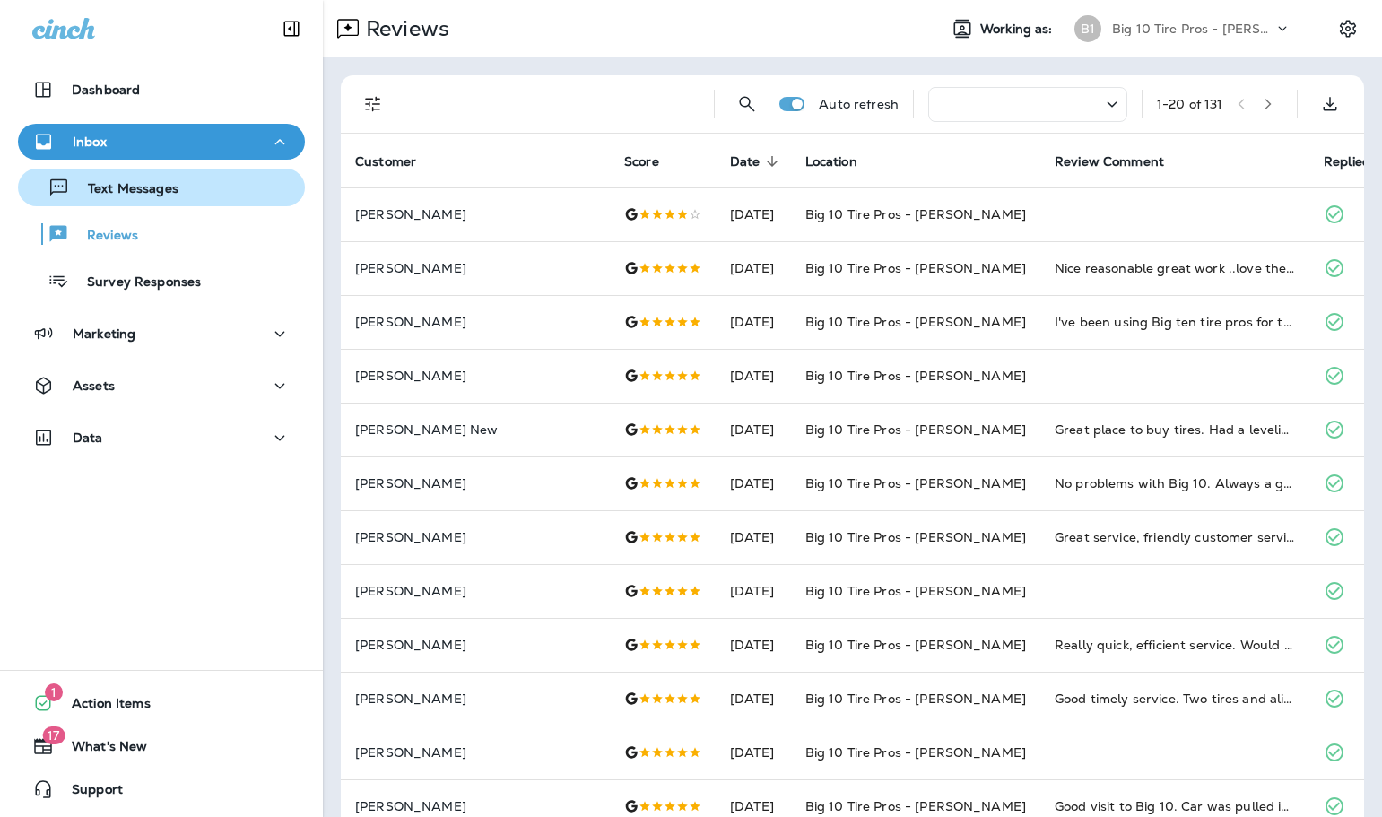 This screenshot has width=1382, height=817. What do you see at coordinates (1175, 806) in the screenshot?
I see `div: Good visit to Big 10. Car was pulled into service bay as soon as I arrived for my scheduled appt....` at bounding box center [1175, 806].